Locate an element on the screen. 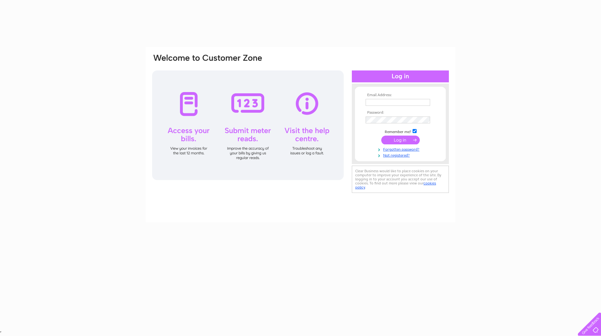 The width and height of the screenshot is (601, 336). td: Remember me? is located at coordinates (400, 131).